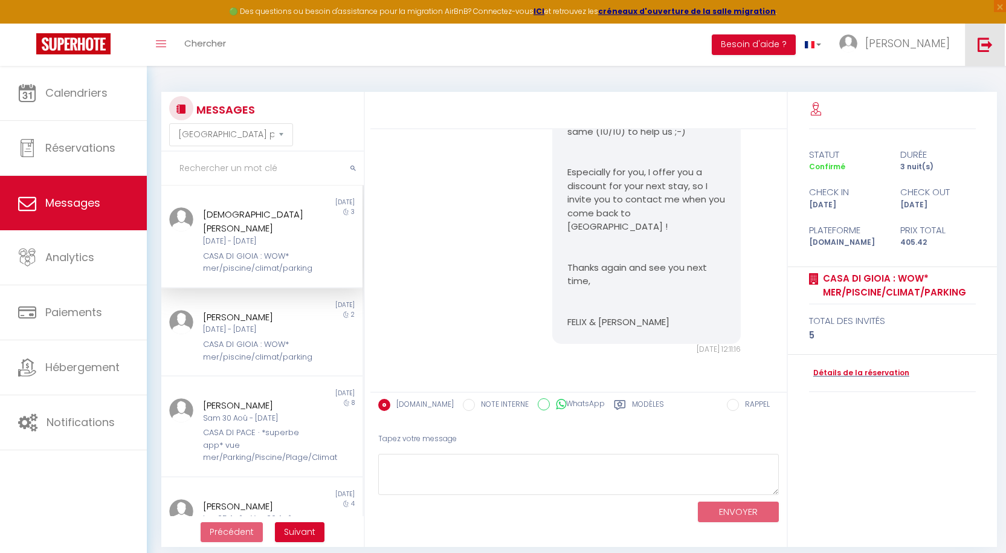 The width and height of the screenshot is (1006, 553). What do you see at coordinates (300, 532) in the screenshot?
I see `button: Next` at bounding box center [300, 532].